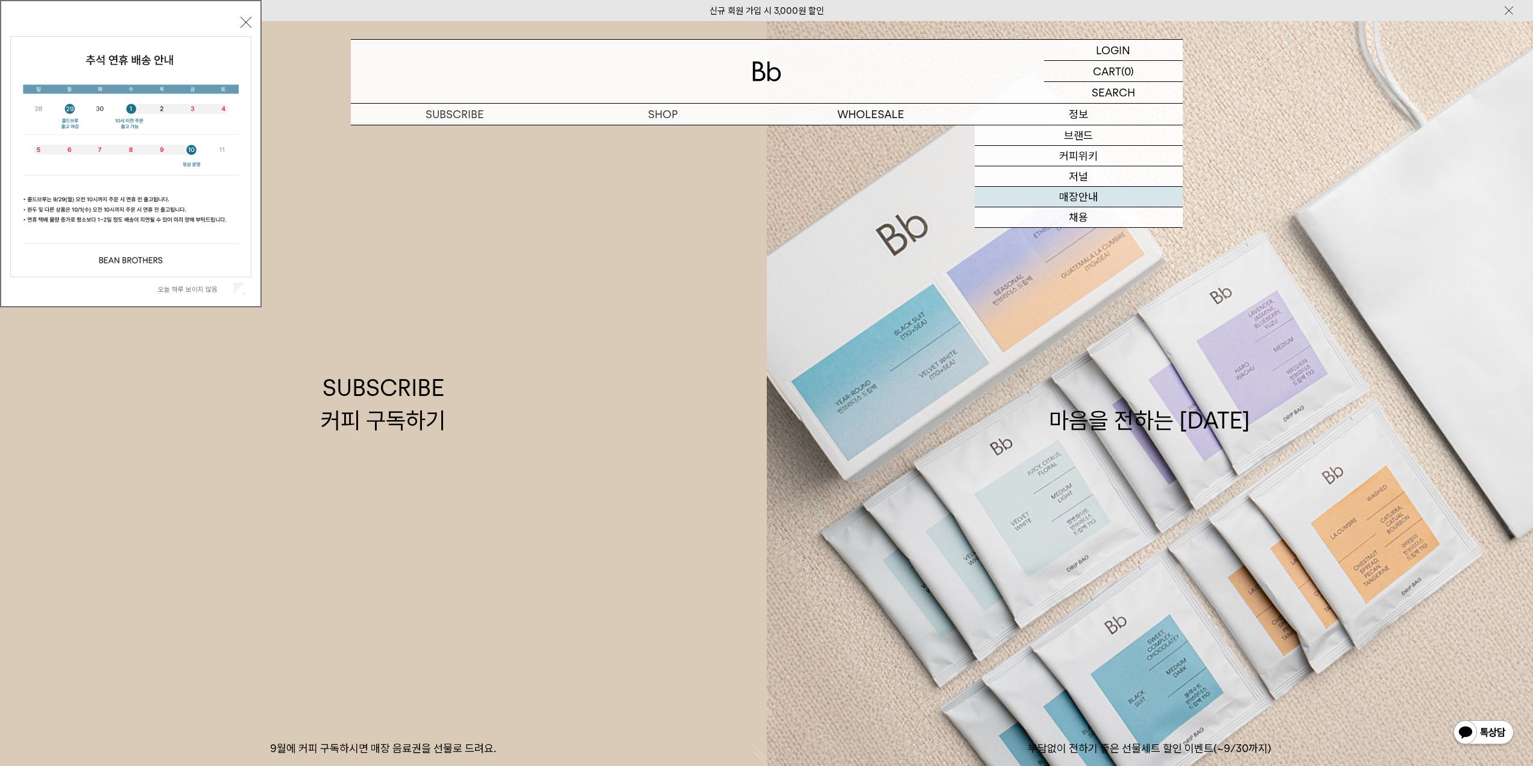  Describe the element at coordinates (131, 157) in the screenshot. I see `img: 5e4d662c6b1424087153c0055ceb1a13_140731.jpg` at that location.